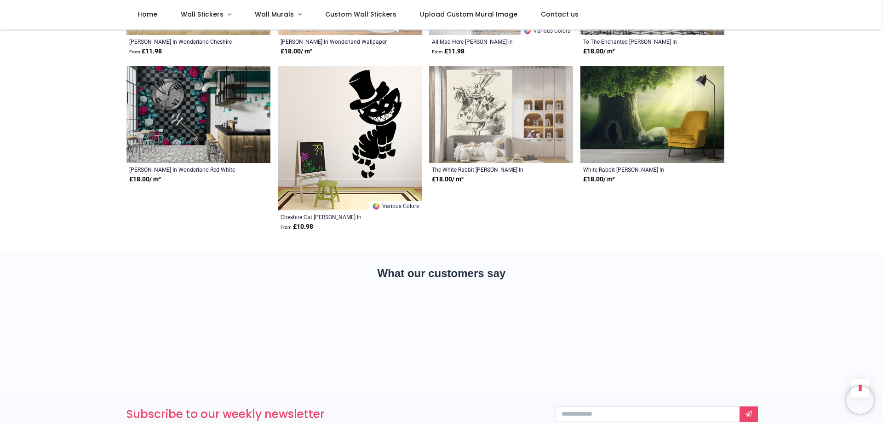 Image resolution: width=883 pixels, height=423 pixels. I want to click on span: Wall Murals, so click(274, 14).